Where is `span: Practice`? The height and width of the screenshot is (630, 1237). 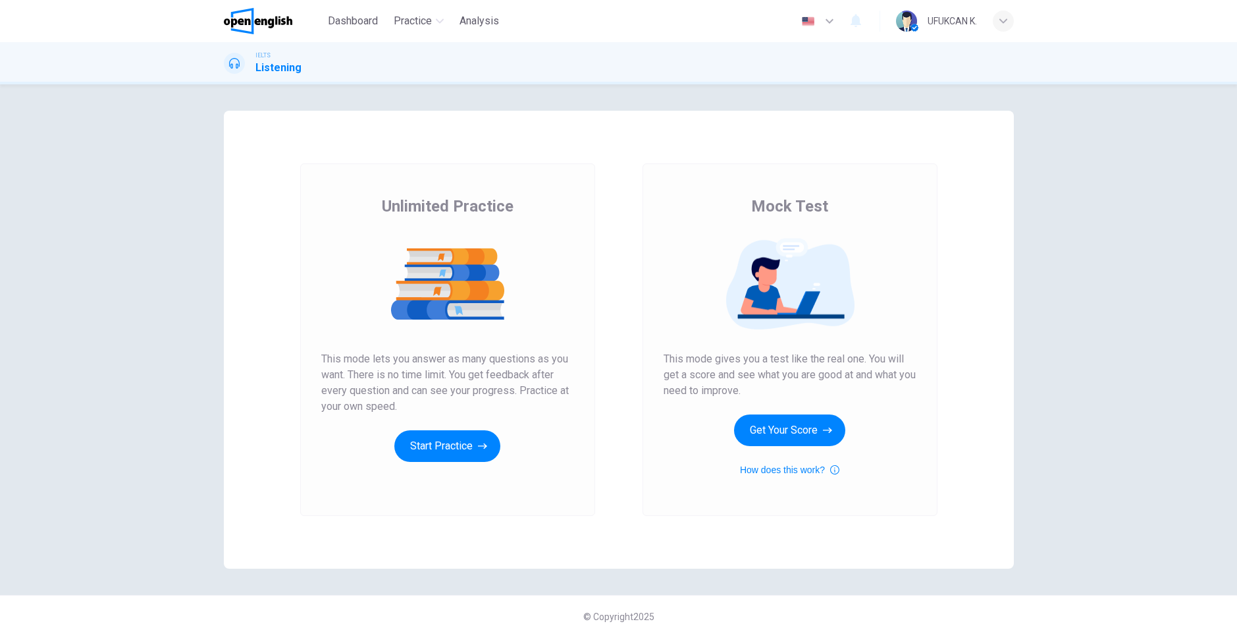
span: Practice is located at coordinates (413, 21).